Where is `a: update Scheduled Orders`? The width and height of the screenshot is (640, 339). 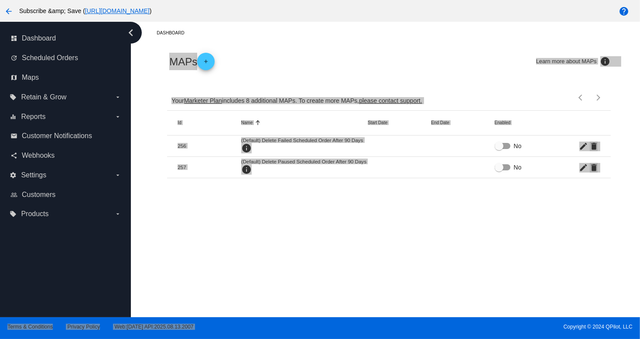
a: update Scheduled Orders is located at coordinates (66, 58).